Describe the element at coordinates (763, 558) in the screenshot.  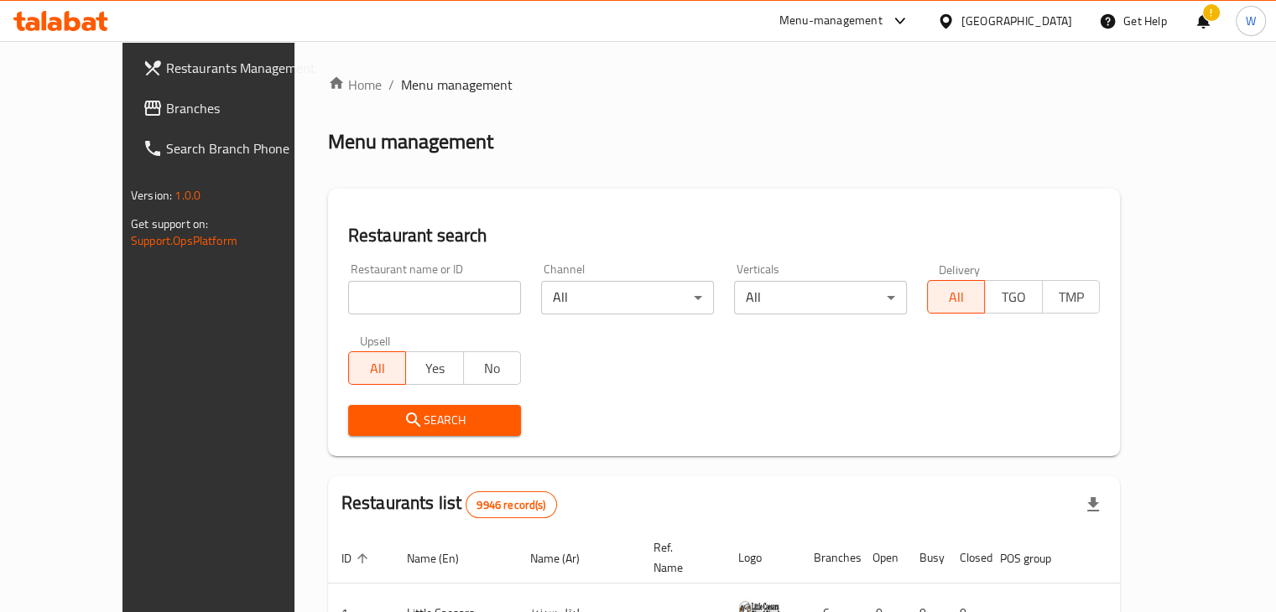
I see `th: Logo` at that location.